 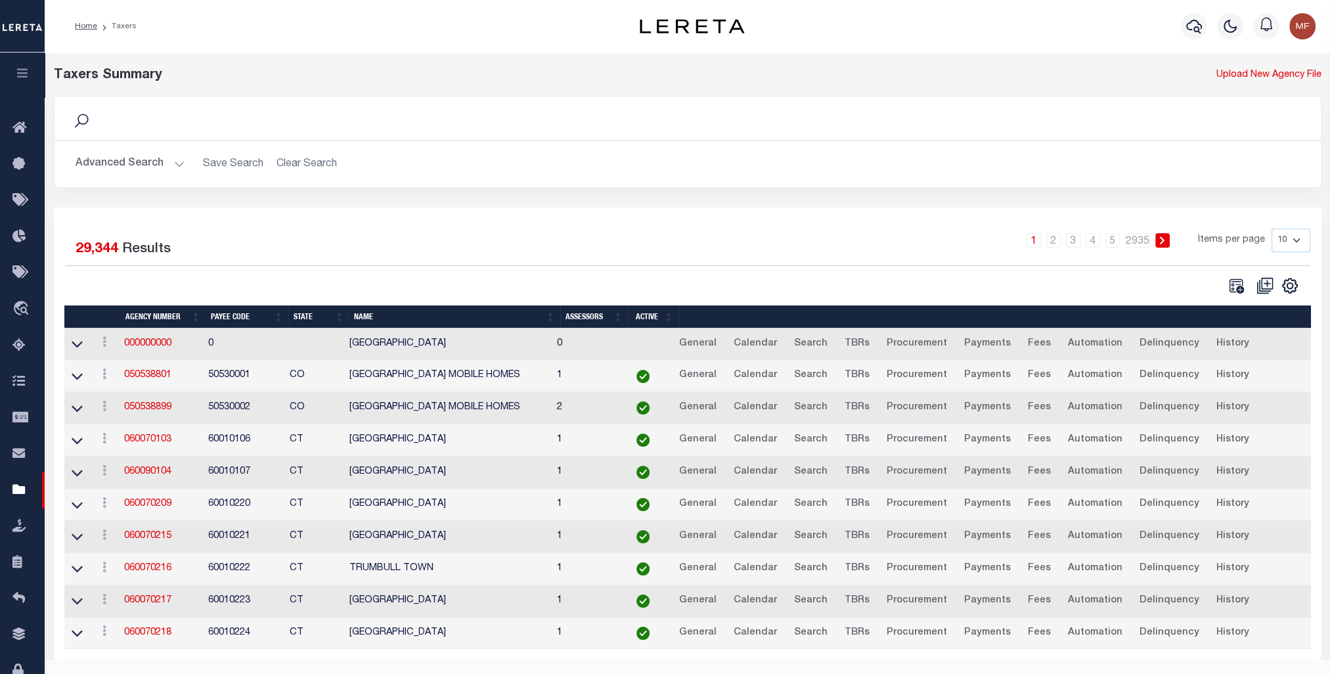 I want to click on a: 060070216, so click(x=148, y=568).